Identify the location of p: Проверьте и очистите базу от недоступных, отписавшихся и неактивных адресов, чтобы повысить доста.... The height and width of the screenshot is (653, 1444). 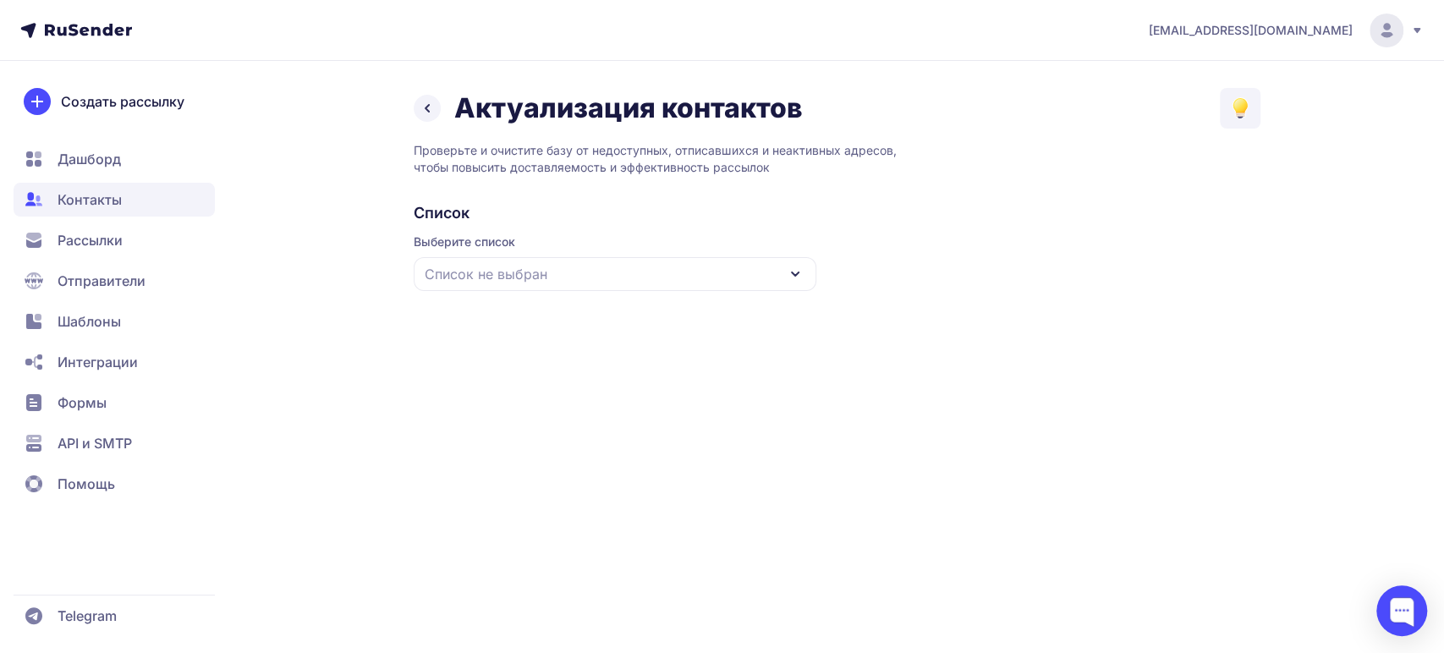
(836, 159).